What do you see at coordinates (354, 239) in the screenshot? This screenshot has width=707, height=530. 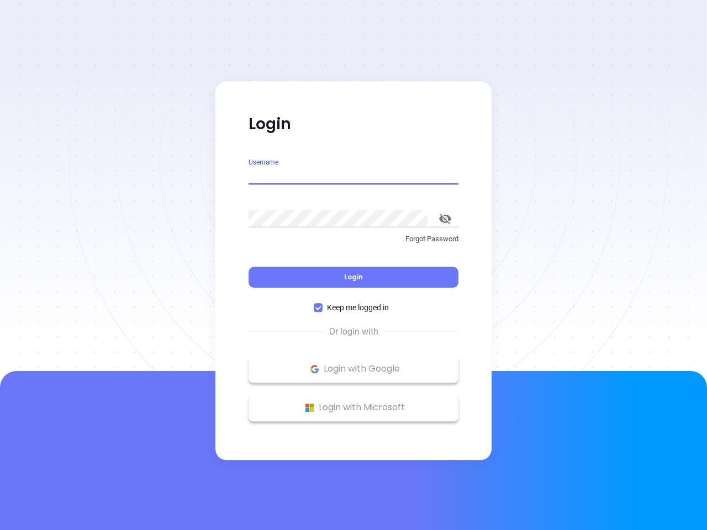 I see `p: Forgot Password` at bounding box center [354, 239].